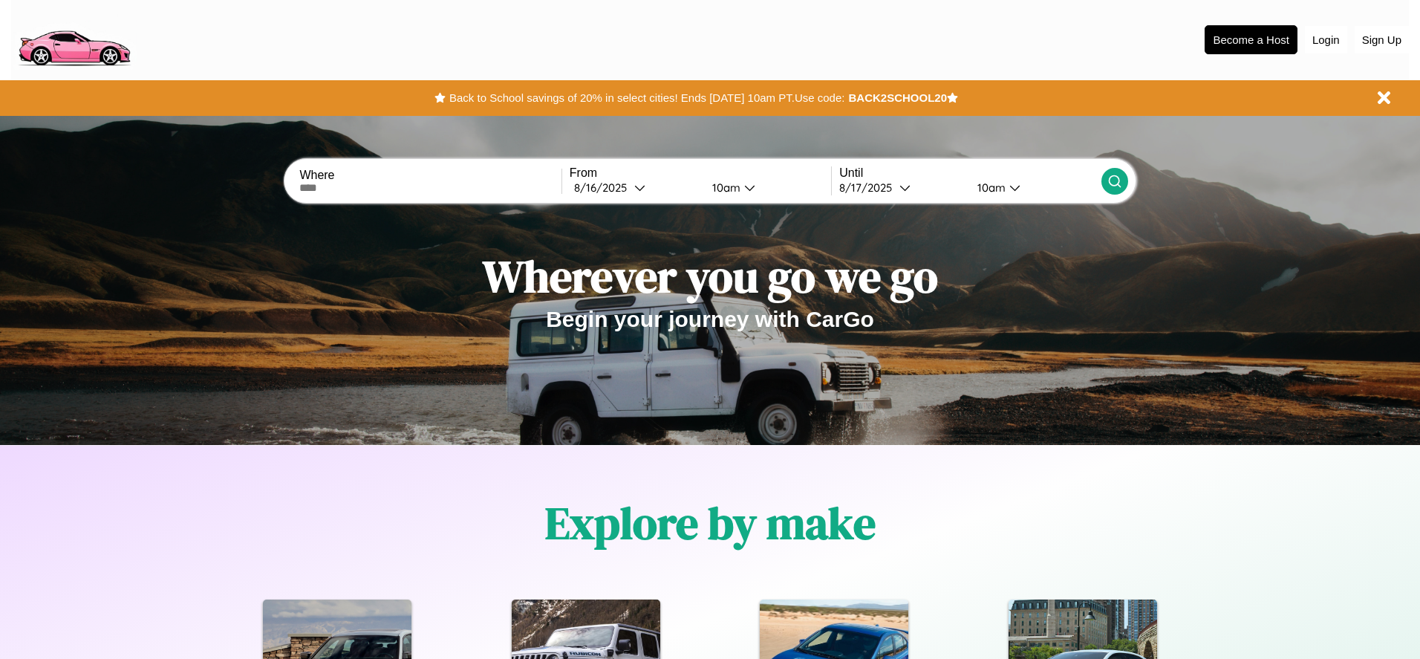  I want to click on b: BACK2SCHOOL20, so click(897, 97).